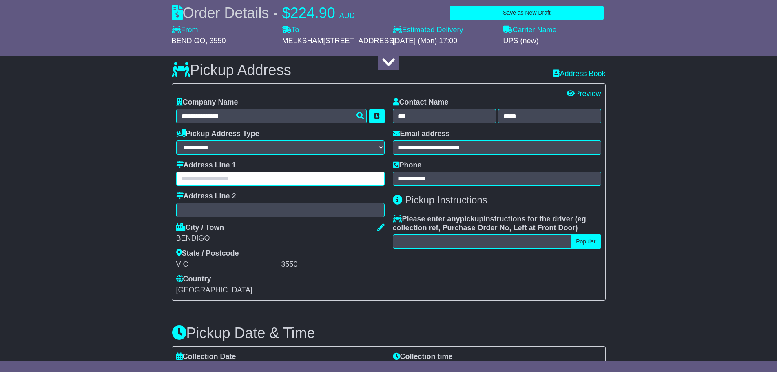 The width and height of the screenshot is (777, 372). Describe the element at coordinates (407, 165) in the screenshot. I see `label: Phone` at that location.